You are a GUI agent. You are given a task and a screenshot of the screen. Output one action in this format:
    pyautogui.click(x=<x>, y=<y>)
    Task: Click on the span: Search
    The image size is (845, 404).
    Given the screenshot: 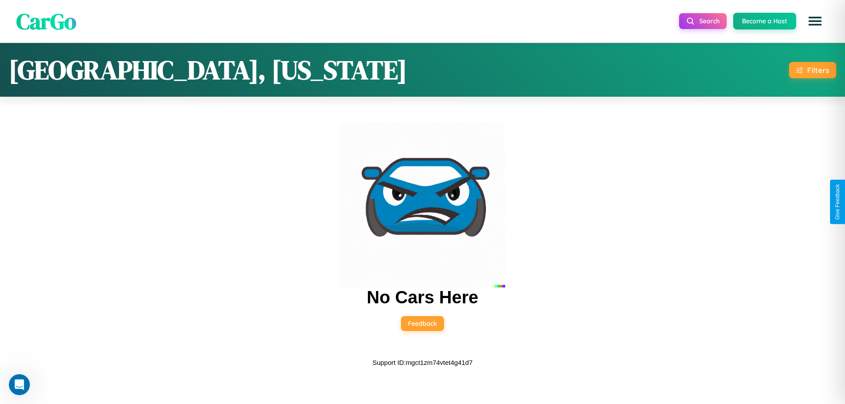 What is the action you would take?
    pyautogui.click(x=709, y=21)
    